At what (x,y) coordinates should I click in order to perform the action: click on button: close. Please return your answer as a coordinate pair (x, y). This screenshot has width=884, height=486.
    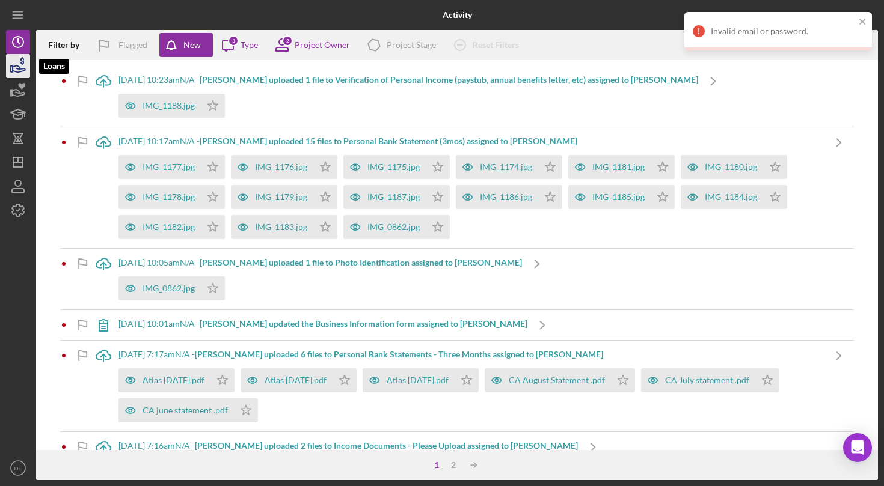
    Looking at the image, I should click on (863, 22).